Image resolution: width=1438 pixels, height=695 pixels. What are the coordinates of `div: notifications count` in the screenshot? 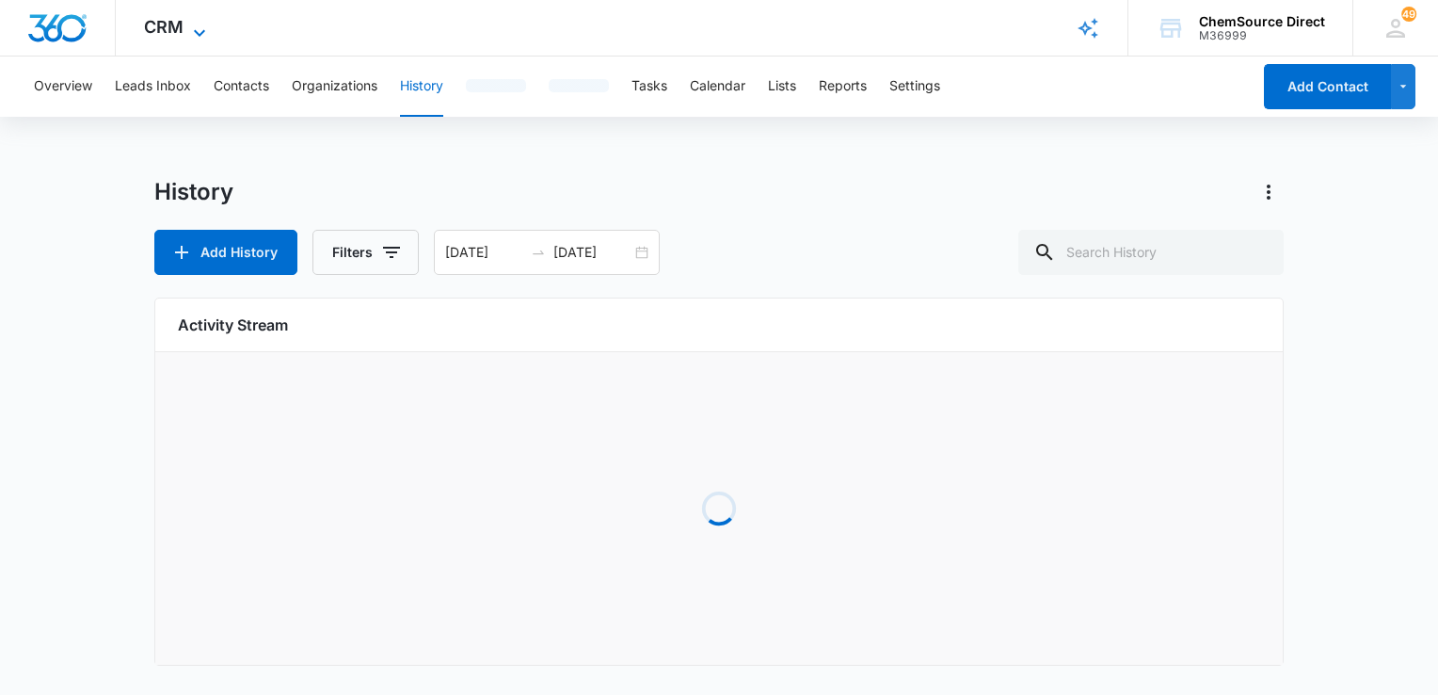 It's located at (1409, 14).